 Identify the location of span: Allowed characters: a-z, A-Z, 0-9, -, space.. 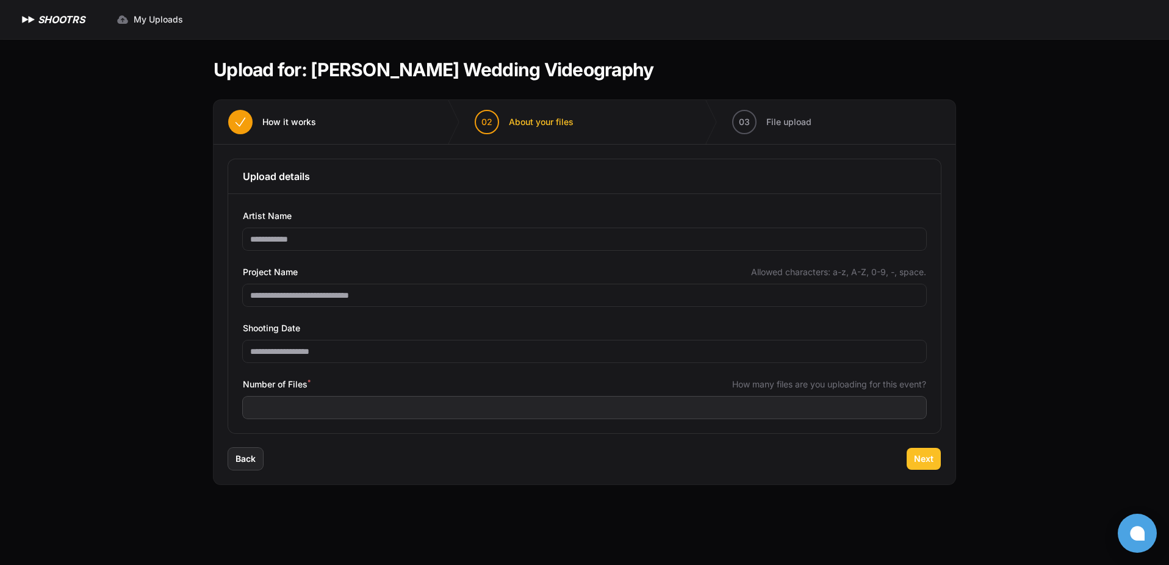
(839, 272).